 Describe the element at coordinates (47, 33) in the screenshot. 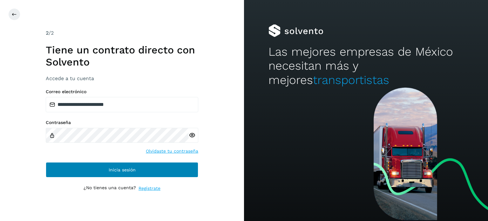

I see `span: 2` at that location.